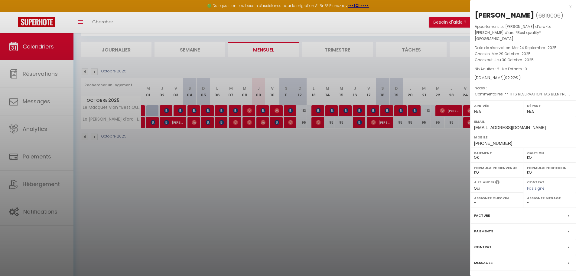  I want to click on p: Notes :, so click(523, 88).